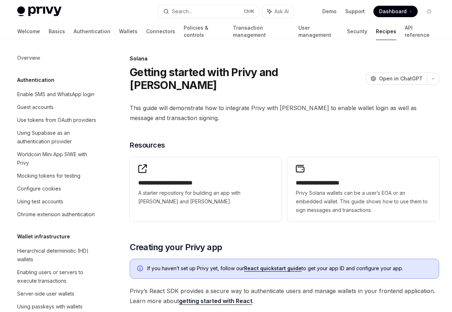 The width and height of the screenshot is (452, 312). Describe the element at coordinates (92, 31) in the screenshot. I see `a: Authentication` at that location.